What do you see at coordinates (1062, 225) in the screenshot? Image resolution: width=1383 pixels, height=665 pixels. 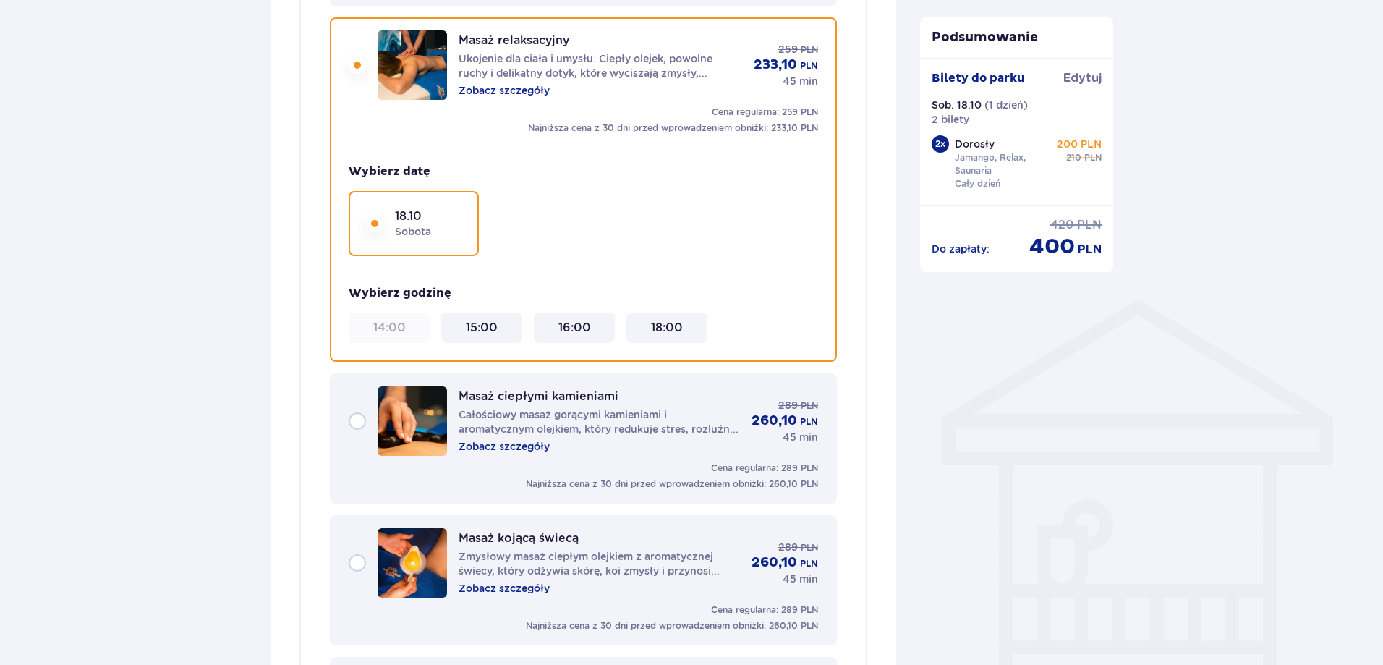 I see `span: 420` at bounding box center [1062, 225].